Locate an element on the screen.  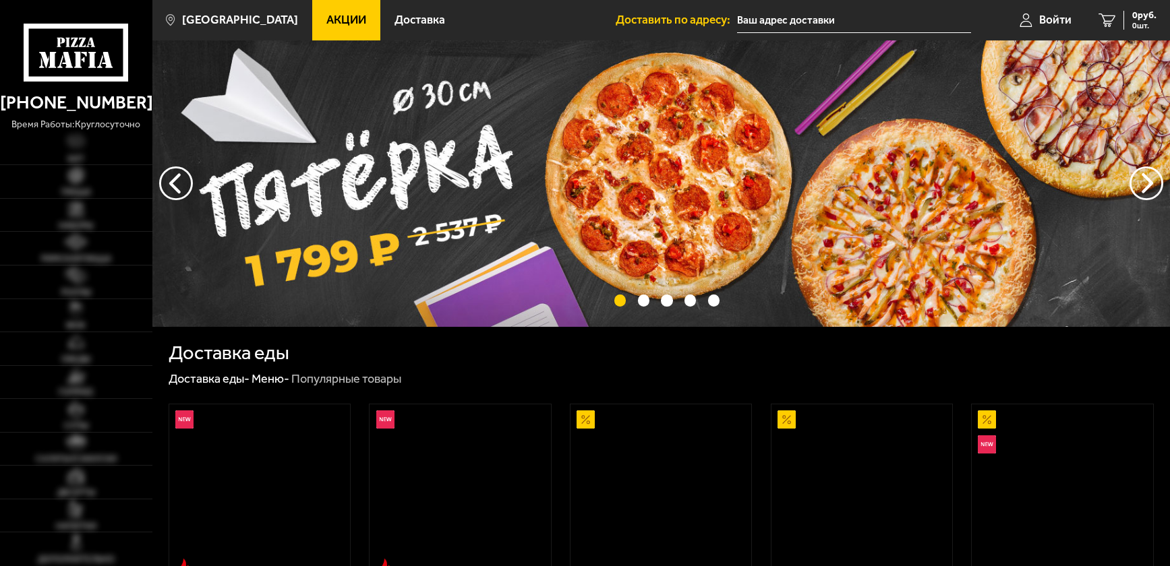
a: Меню- is located at coordinates (270, 379).